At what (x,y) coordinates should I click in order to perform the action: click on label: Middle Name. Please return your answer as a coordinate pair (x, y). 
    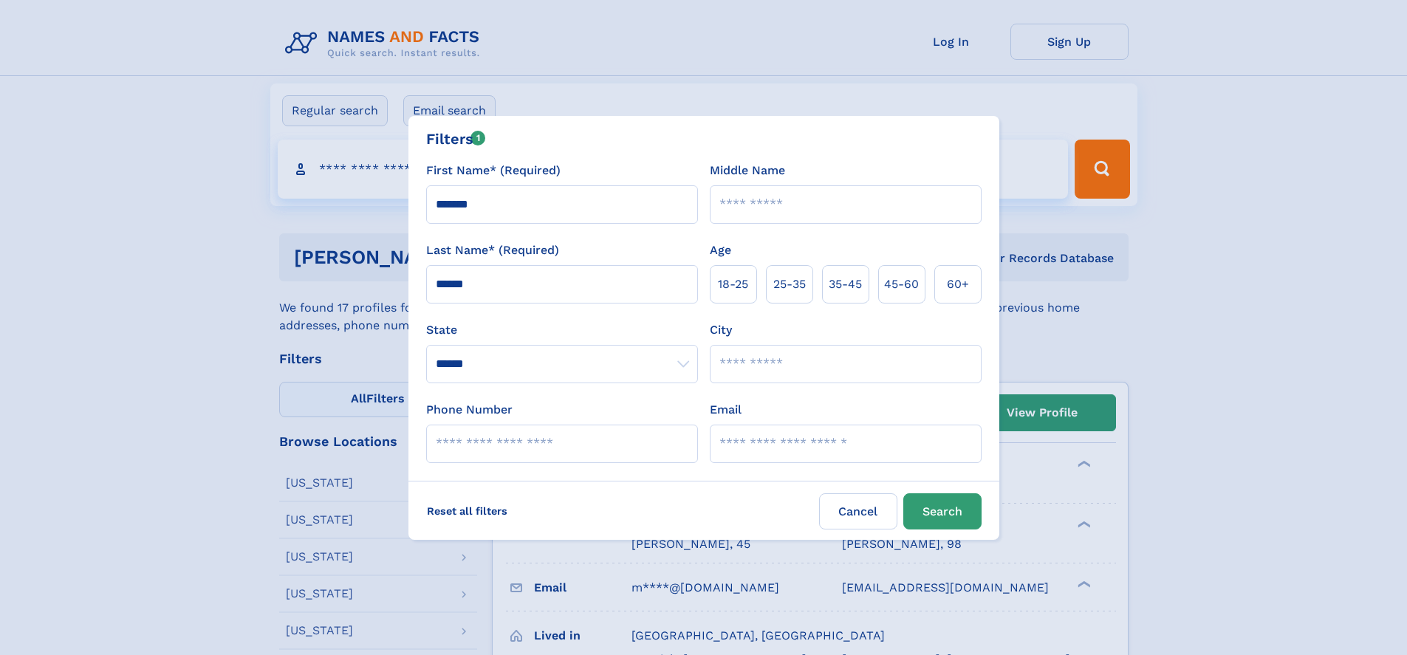
    Looking at the image, I should click on (747, 171).